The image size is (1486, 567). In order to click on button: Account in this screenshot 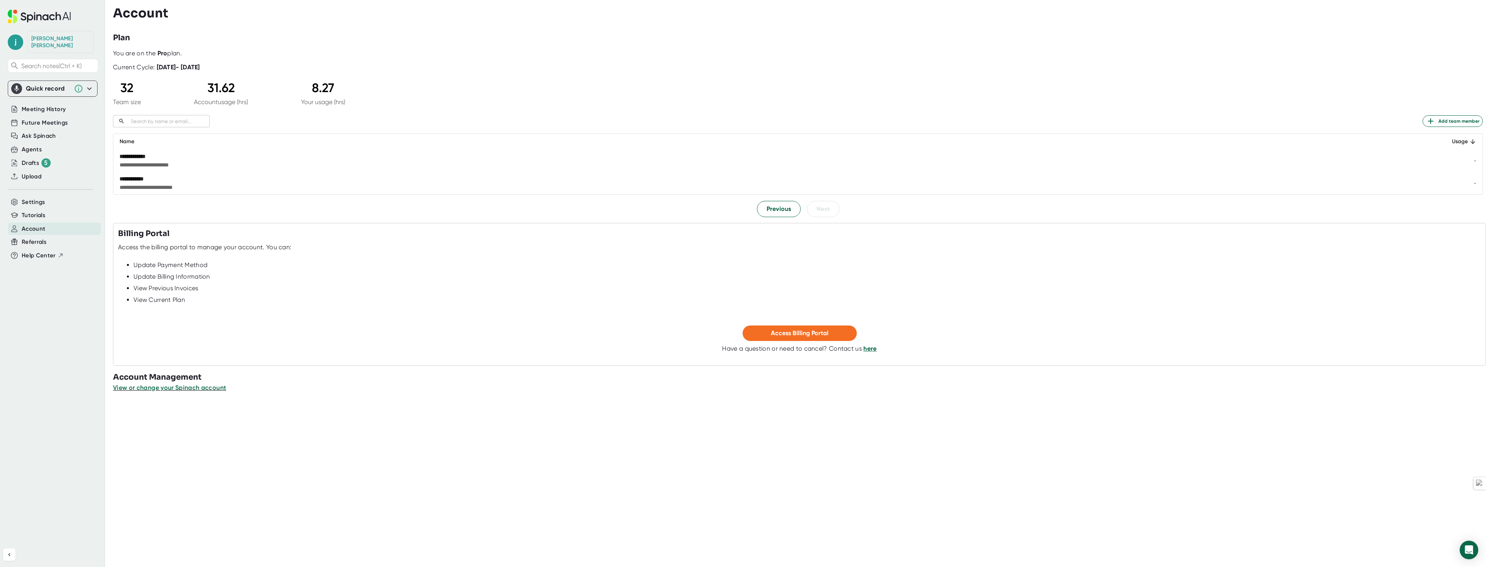, I will do `click(33, 229)`.